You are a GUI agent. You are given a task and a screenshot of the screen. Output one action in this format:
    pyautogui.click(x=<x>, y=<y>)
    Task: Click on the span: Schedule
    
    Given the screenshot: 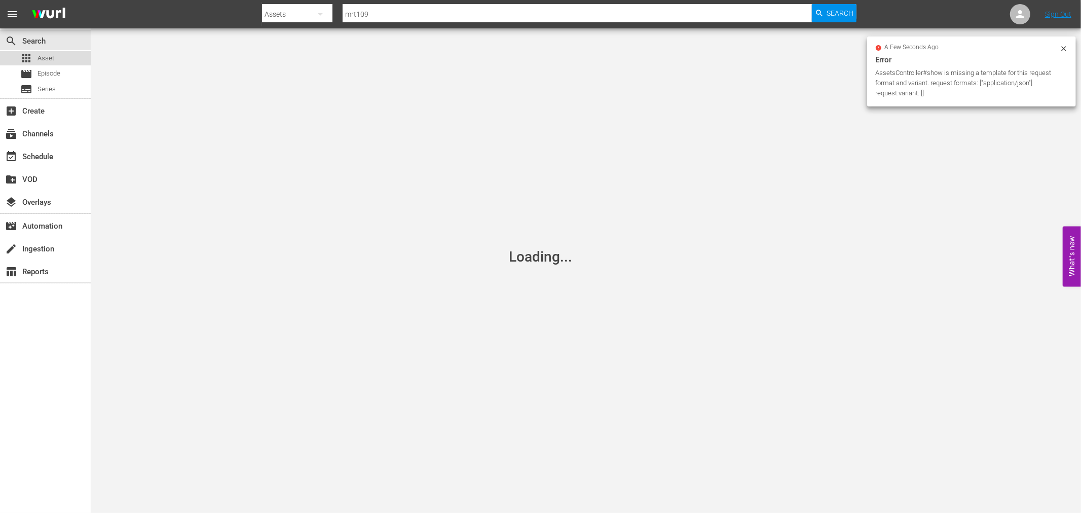 What is the action you would take?
    pyautogui.click(x=11, y=157)
    